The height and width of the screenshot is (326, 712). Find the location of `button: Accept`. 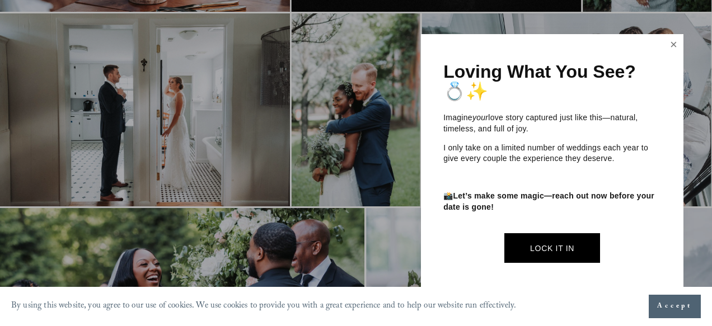

button: Accept is located at coordinates (674, 307).